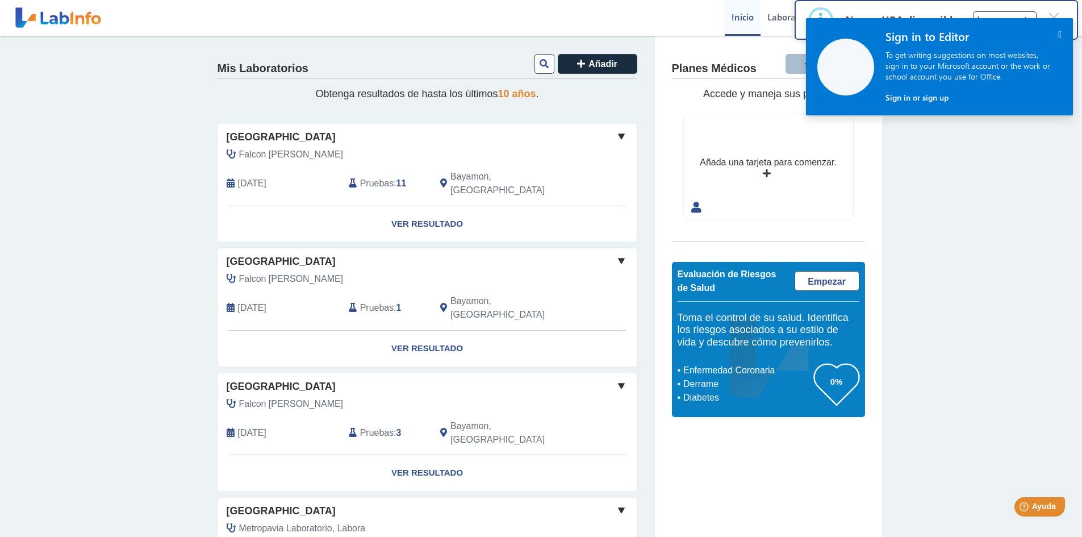 This screenshot has height=537, width=1082. Describe the element at coordinates (517, 94) in the screenshot. I see `span: 10 años` at that location.